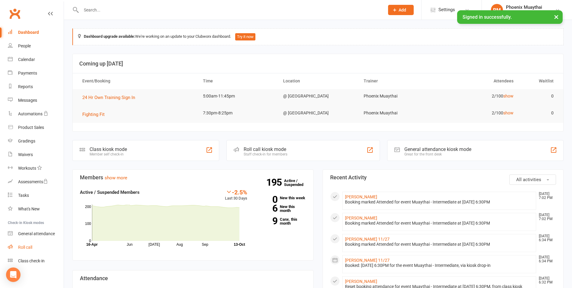  Describe the element at coordinates (24, 195) in the screenshot. I see `div: Tasks` at that location.